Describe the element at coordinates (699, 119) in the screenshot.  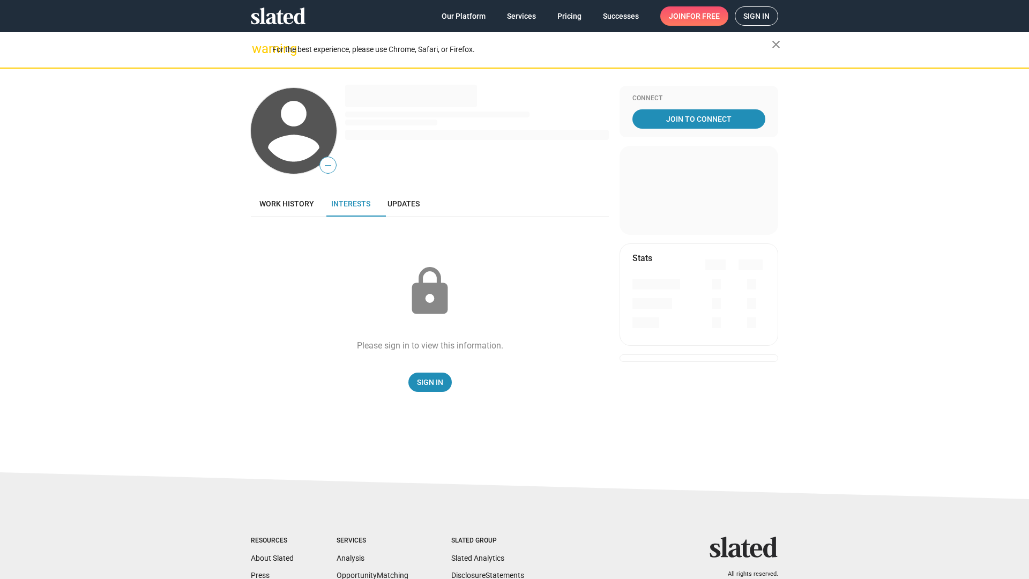
I see `span: Join To Connect` at that location.